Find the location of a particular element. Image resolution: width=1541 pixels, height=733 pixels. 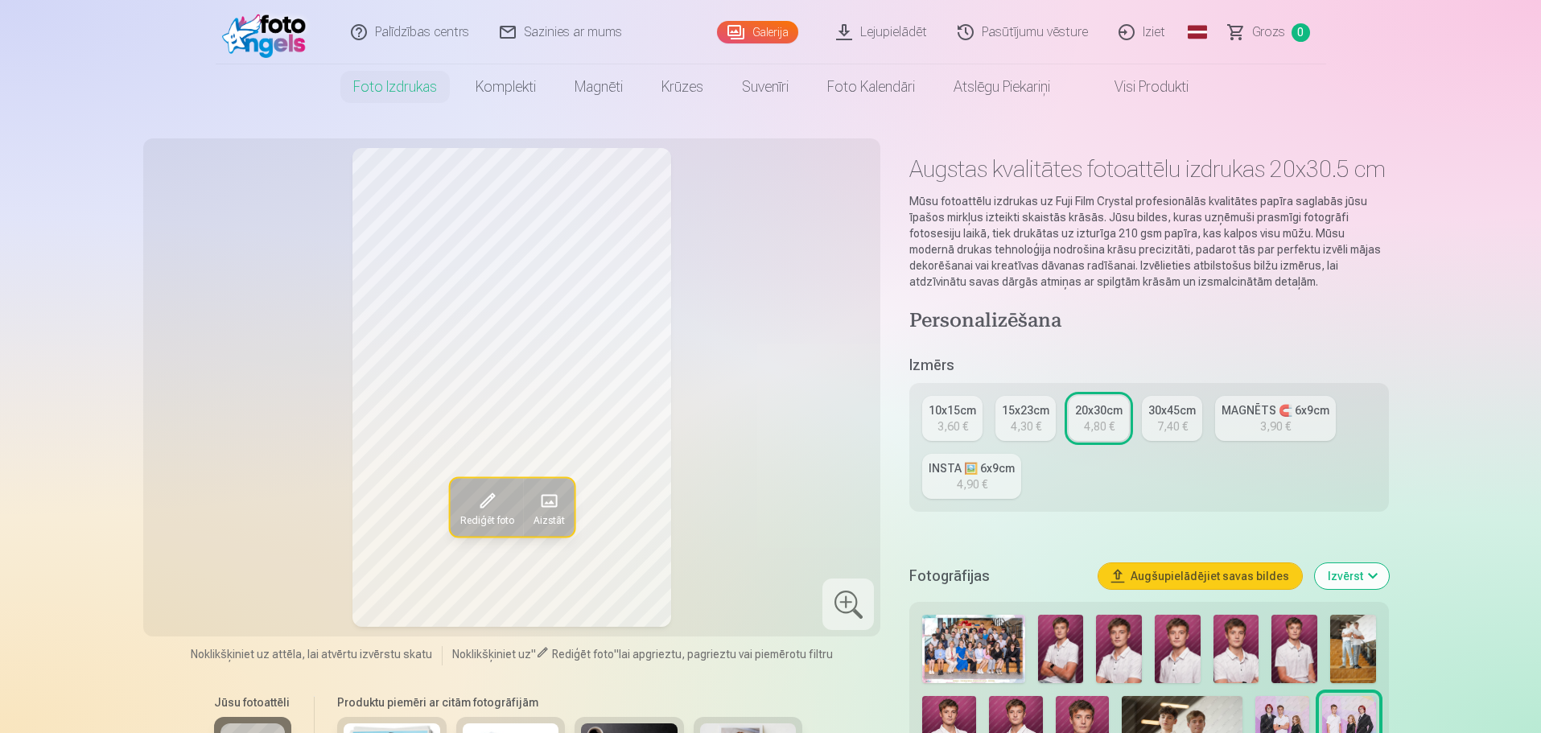

p: Mūsu fotoattēlu izdrukas uz Fuji Film Crystal profesionālās kvalitātes papīra saglabās jūsu īpašo... is located at coordinates (1148, 241).